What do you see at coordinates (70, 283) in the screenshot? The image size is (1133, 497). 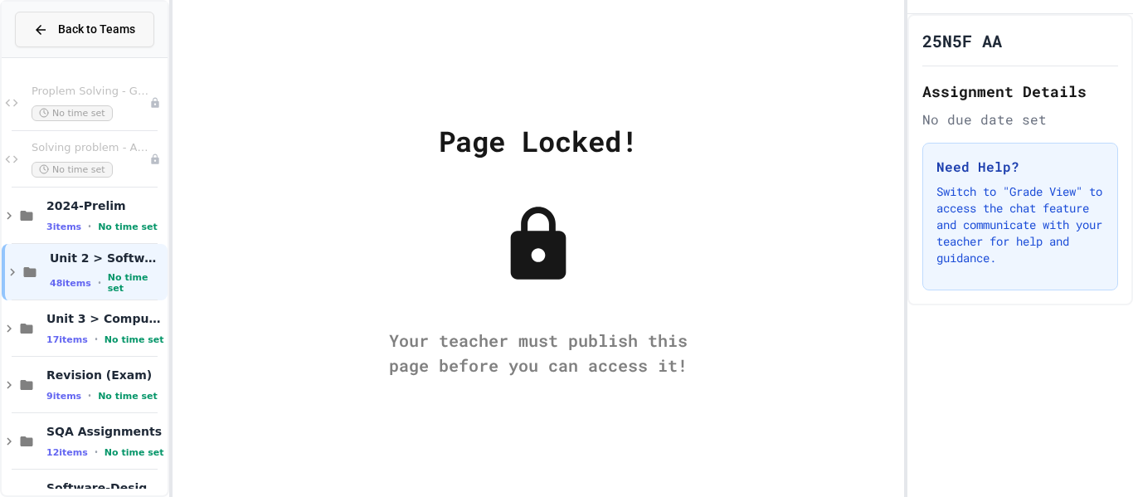 I see `span: 48 items` at bounding box center [70, 283].